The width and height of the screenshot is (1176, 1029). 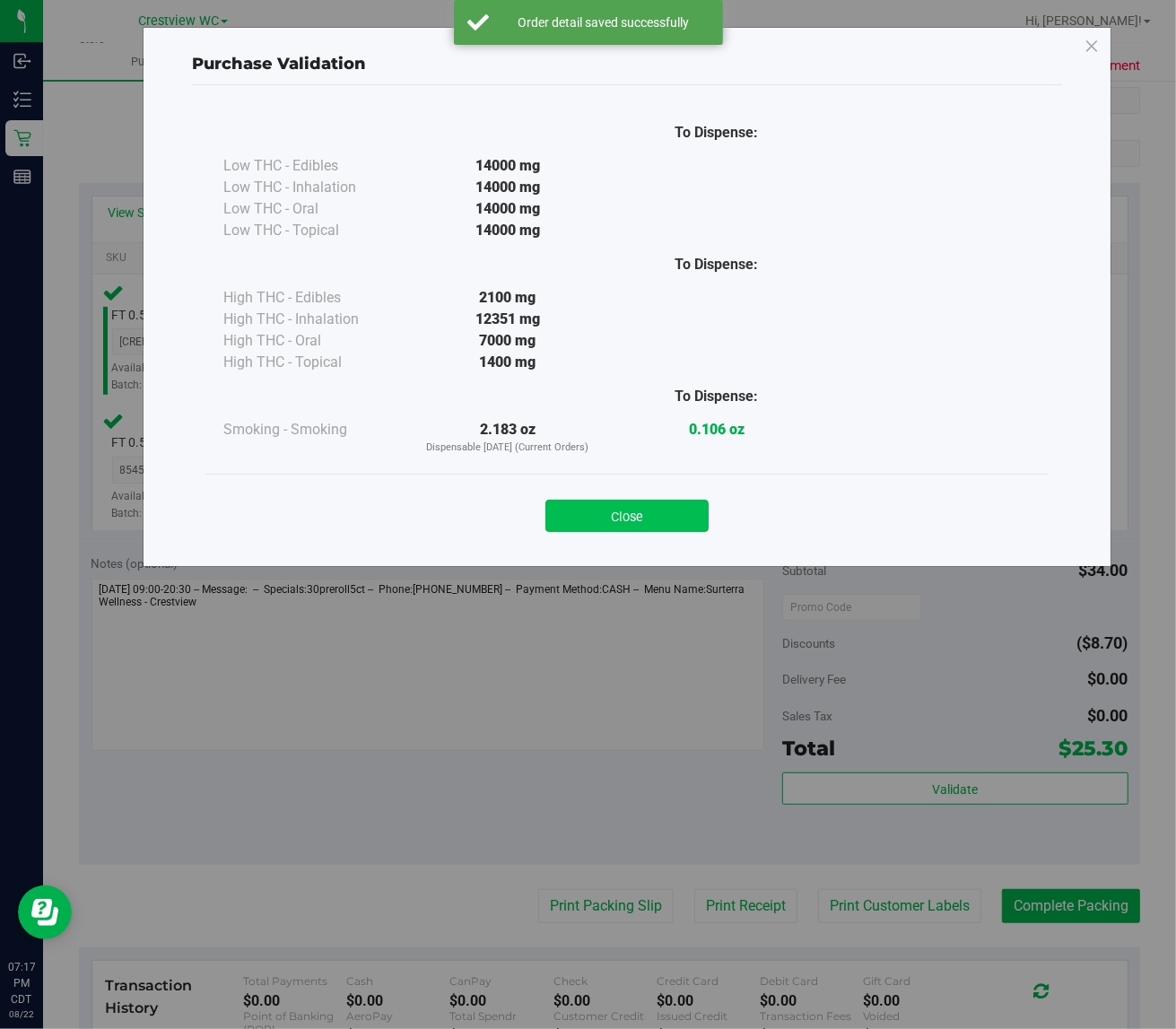 I want to click on div: Low THC - Topical, so click(x=313, y=230).